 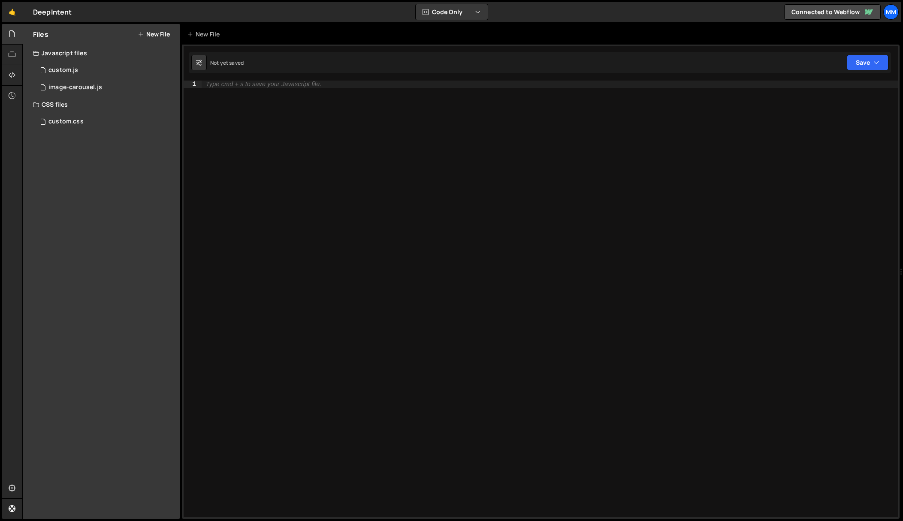 What do you see at coordinates (106, 87) in the screenshot?
I see `div: 16711/45799.js` at bounding box center [106, 87].